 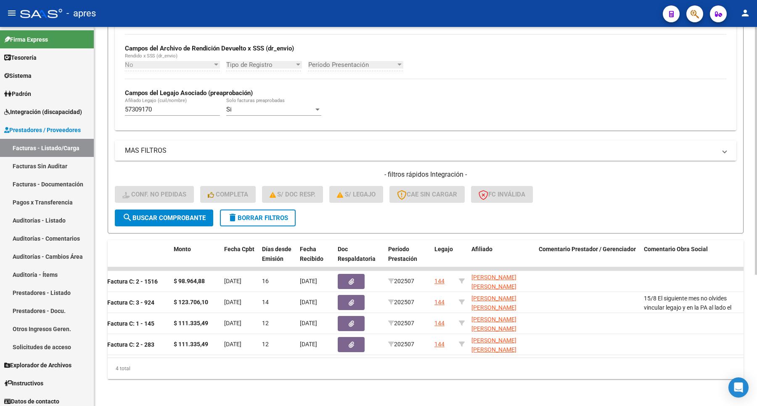 What do you see at coordinates (164, 218) in the screenshot?
I see `span: Buscar Comprobante` at bounding box center [164, 218].